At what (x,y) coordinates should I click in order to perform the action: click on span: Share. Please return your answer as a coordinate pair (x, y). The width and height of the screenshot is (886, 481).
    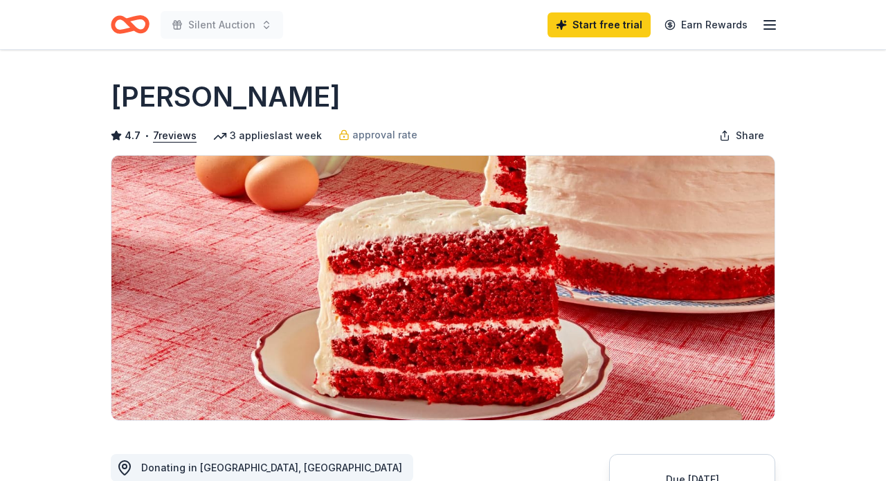
    Looking at the image, I should click on (750, 136).